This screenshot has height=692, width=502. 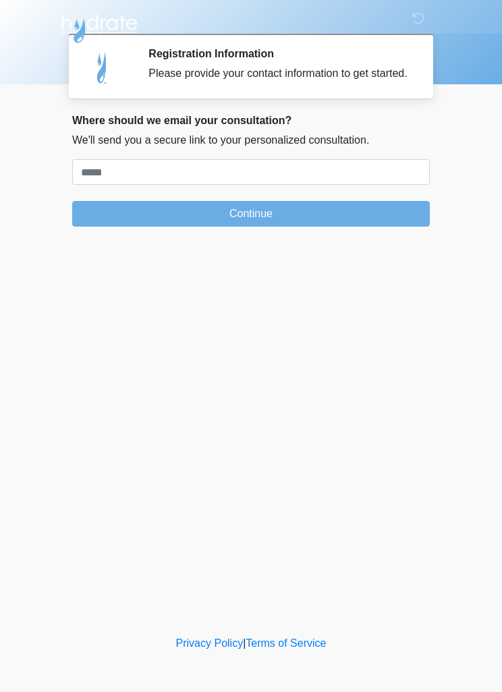 I want to click on a: Privacy Policy, so click(x=210, y=643).